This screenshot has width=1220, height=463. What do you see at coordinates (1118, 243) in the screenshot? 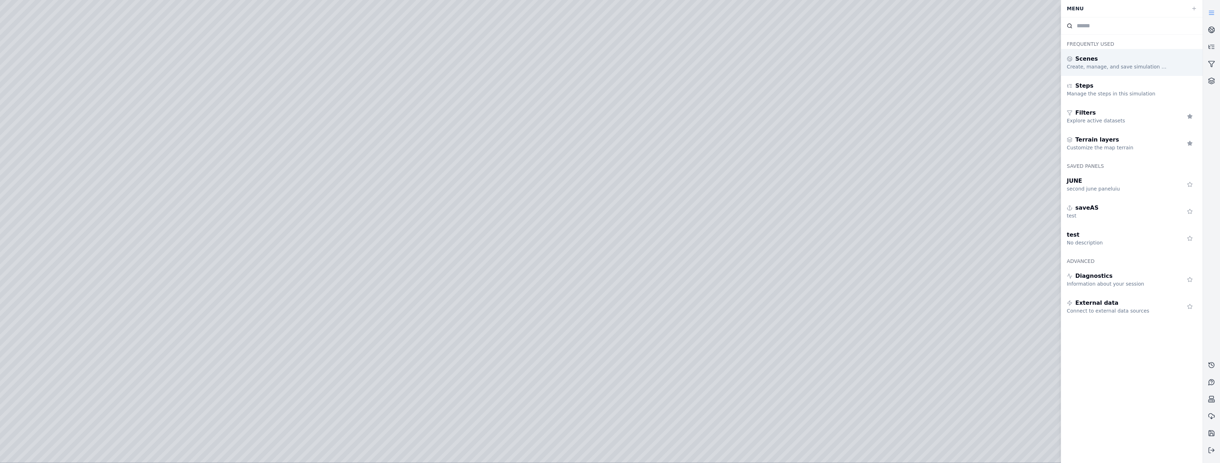
I see `div: No description` at bounding box center [1118, 243].